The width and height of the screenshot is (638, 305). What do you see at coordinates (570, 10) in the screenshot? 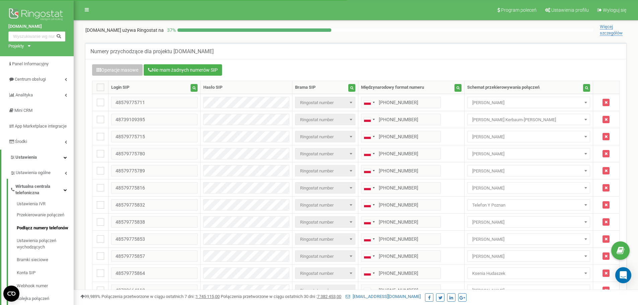
I see `span: Ustawienia profilu` at bounding box center [570, 10].